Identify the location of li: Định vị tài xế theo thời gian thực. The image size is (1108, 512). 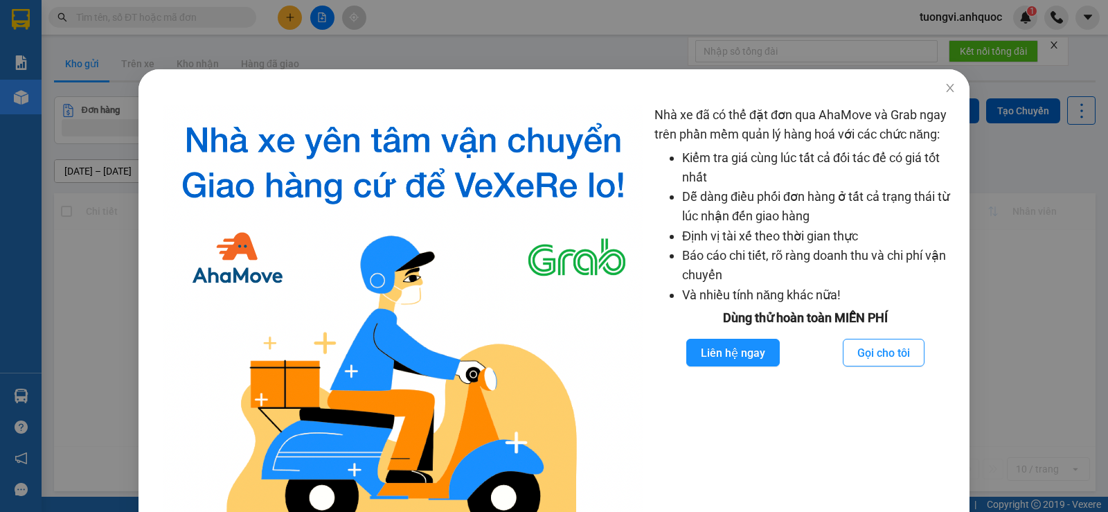
(819, 236).